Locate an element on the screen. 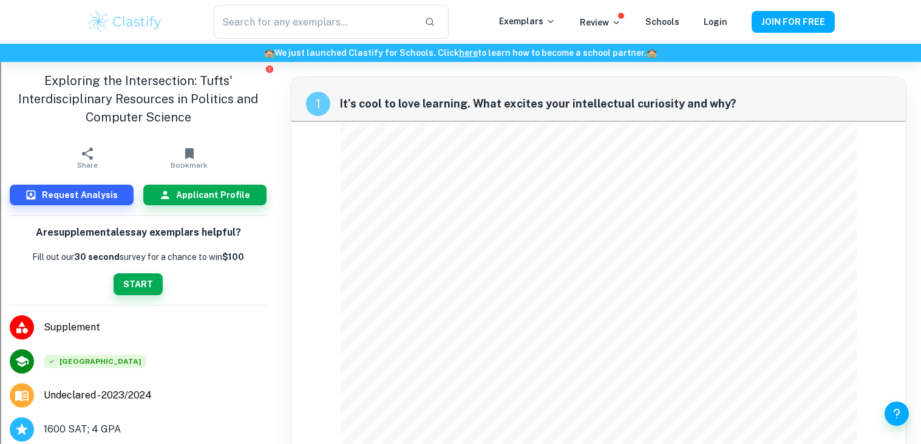 Image resolution: width=921 pixels, height=444 pixels. button: JOIN FOR FREE is located at coordinates (793, 22).